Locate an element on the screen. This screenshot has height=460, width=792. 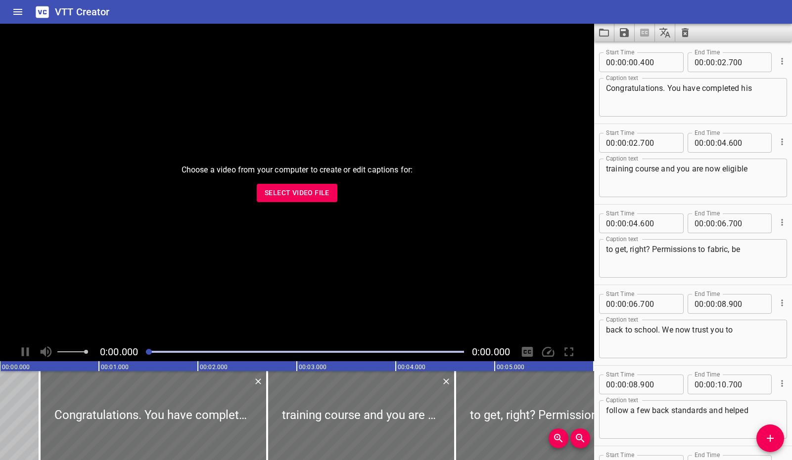
text: 00:04.000 is located at coordinates (412, 368).